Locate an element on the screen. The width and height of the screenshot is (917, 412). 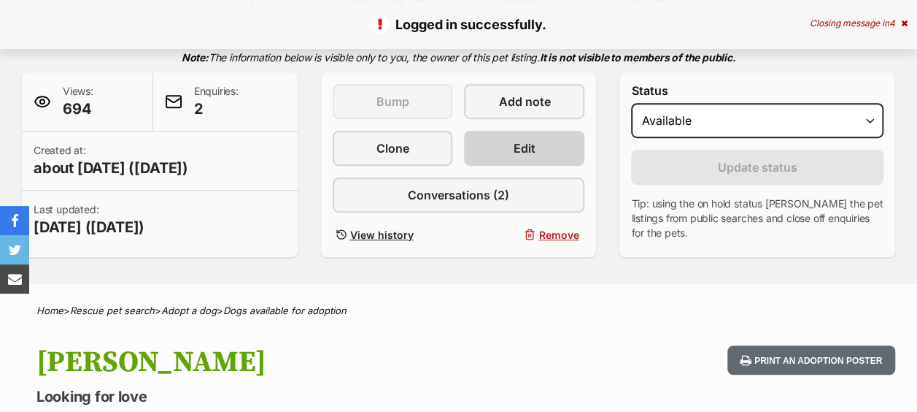
p: Created at: is located at coordinates (111, 161).